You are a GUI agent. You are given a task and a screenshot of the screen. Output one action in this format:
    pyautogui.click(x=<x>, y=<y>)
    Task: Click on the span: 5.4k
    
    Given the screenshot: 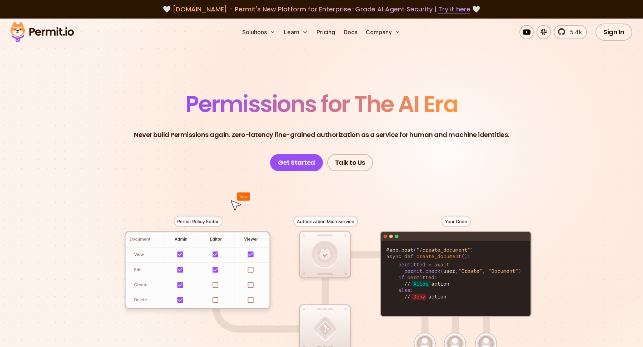 What is the action you would take?
    pyautogui.click(x=573, y=32)
    